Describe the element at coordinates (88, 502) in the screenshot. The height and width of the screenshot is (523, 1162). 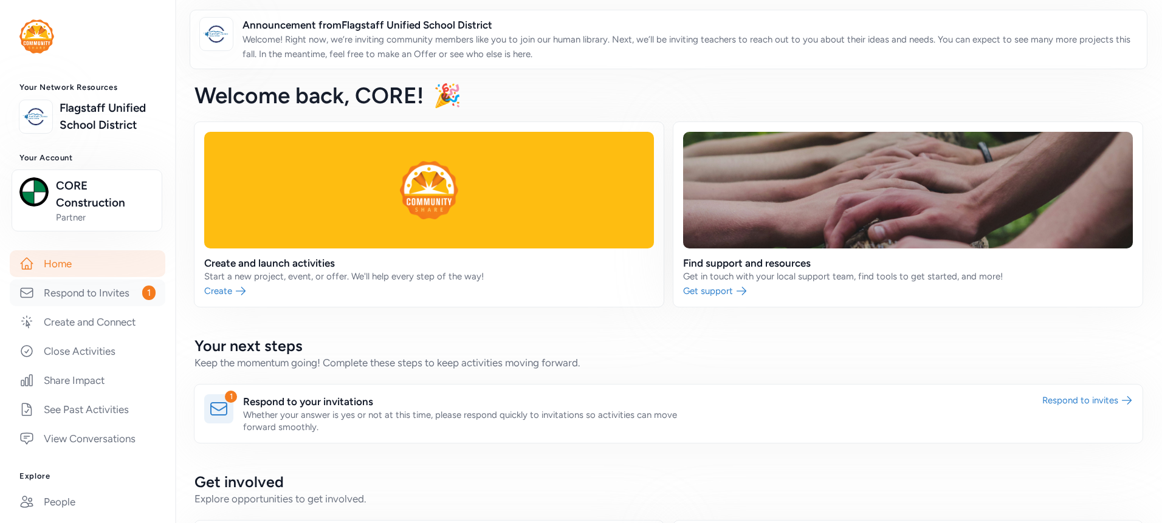
I see `a: People` at that location.